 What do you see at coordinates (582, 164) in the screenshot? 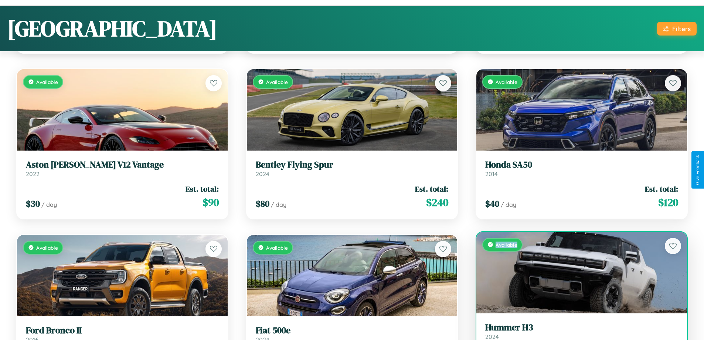
I see `h3: Honda SA50` at bounding box center [582, 164].